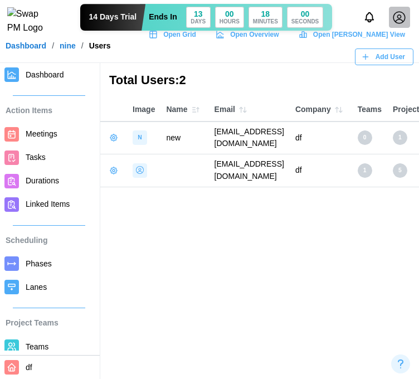  Describe the element at coordinates (230, 22) in the screenshot. I see `div: HOURS` at that location.